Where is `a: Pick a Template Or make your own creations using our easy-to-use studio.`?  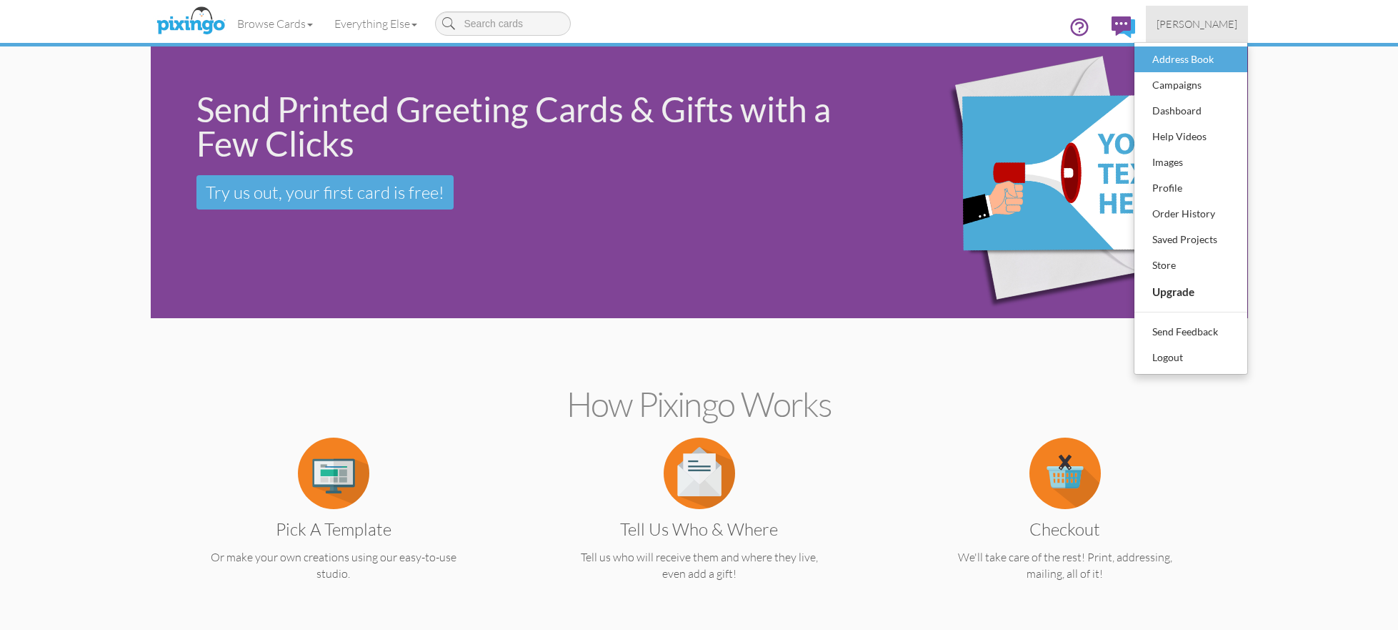
a: Pick a Template Or make your own creations using our easy-to-use studio. is located at coordinates (334, 523).